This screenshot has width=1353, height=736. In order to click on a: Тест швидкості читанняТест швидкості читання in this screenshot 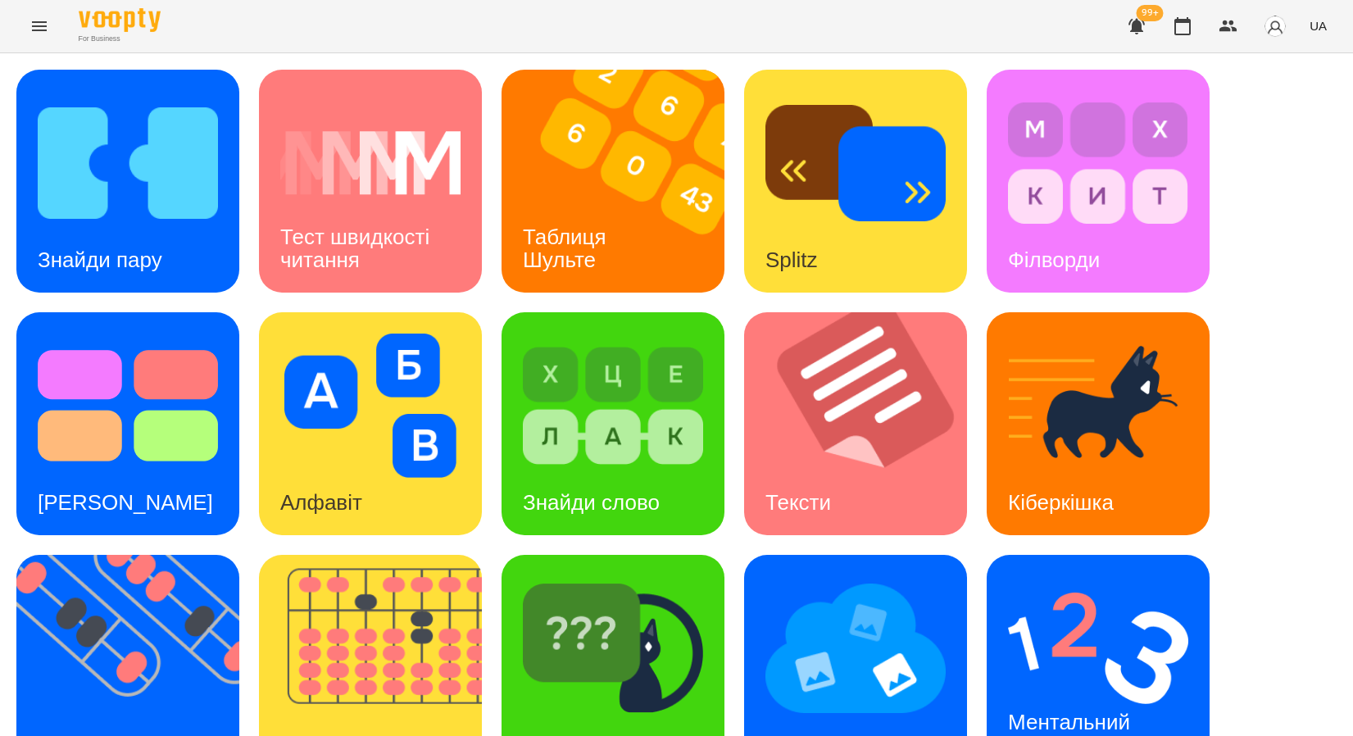, I will do `click(370, 181)`.